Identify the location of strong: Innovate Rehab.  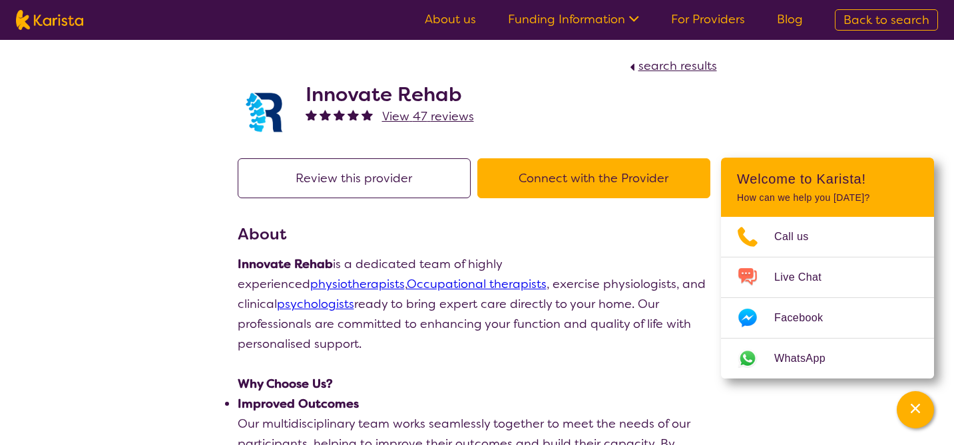
(285, 264).